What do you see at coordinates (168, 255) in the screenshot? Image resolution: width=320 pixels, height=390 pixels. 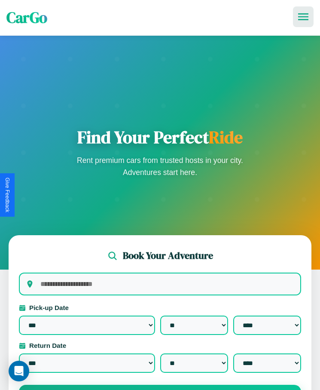 I see `h2: Book Your Adventure` at bounding box center [168, 255].